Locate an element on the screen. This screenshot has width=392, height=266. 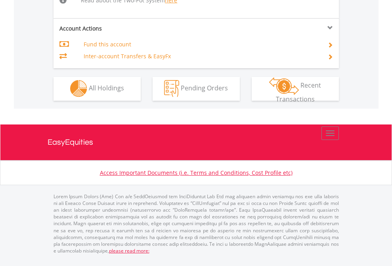
a: EasyEquities is located at coordinates (196, 142).